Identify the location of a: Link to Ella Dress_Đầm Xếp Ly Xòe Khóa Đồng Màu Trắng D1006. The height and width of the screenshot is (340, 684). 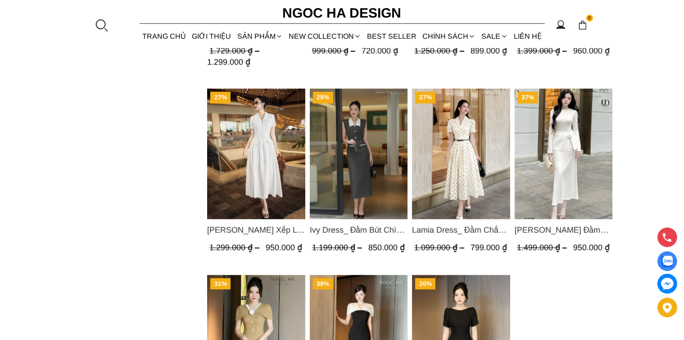
(256, 230).